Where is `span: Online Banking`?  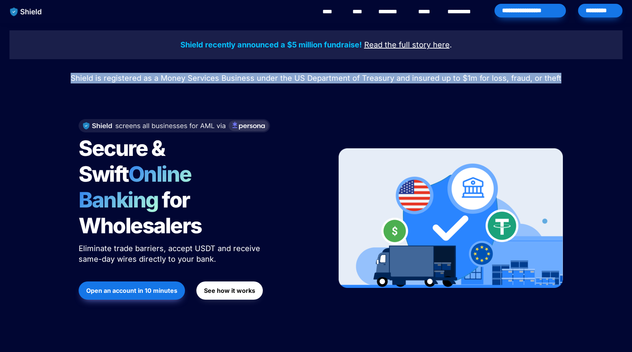 span: Online Banking is located at coordinates (139, 187).